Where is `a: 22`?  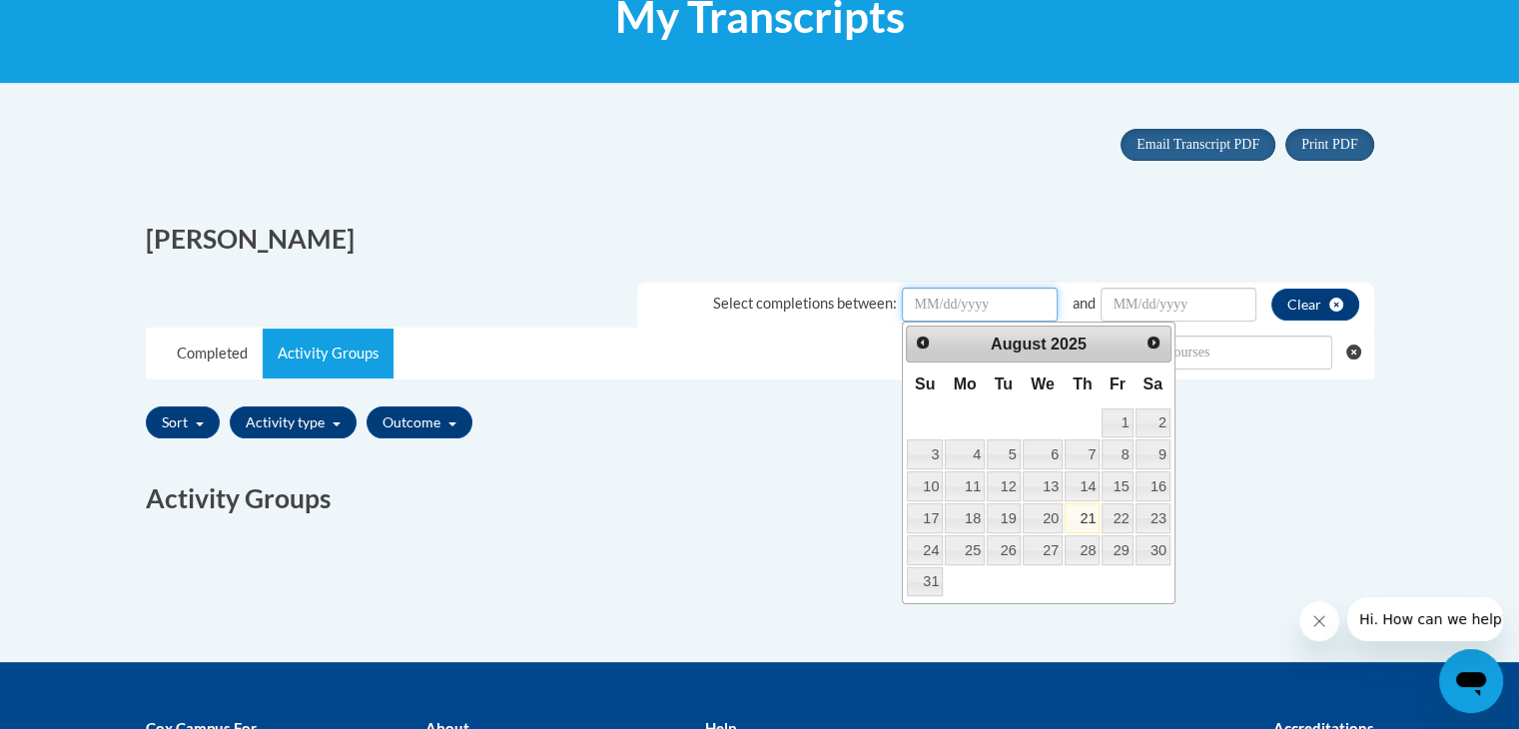
a: 22 is located at coordinates (1116, 518).